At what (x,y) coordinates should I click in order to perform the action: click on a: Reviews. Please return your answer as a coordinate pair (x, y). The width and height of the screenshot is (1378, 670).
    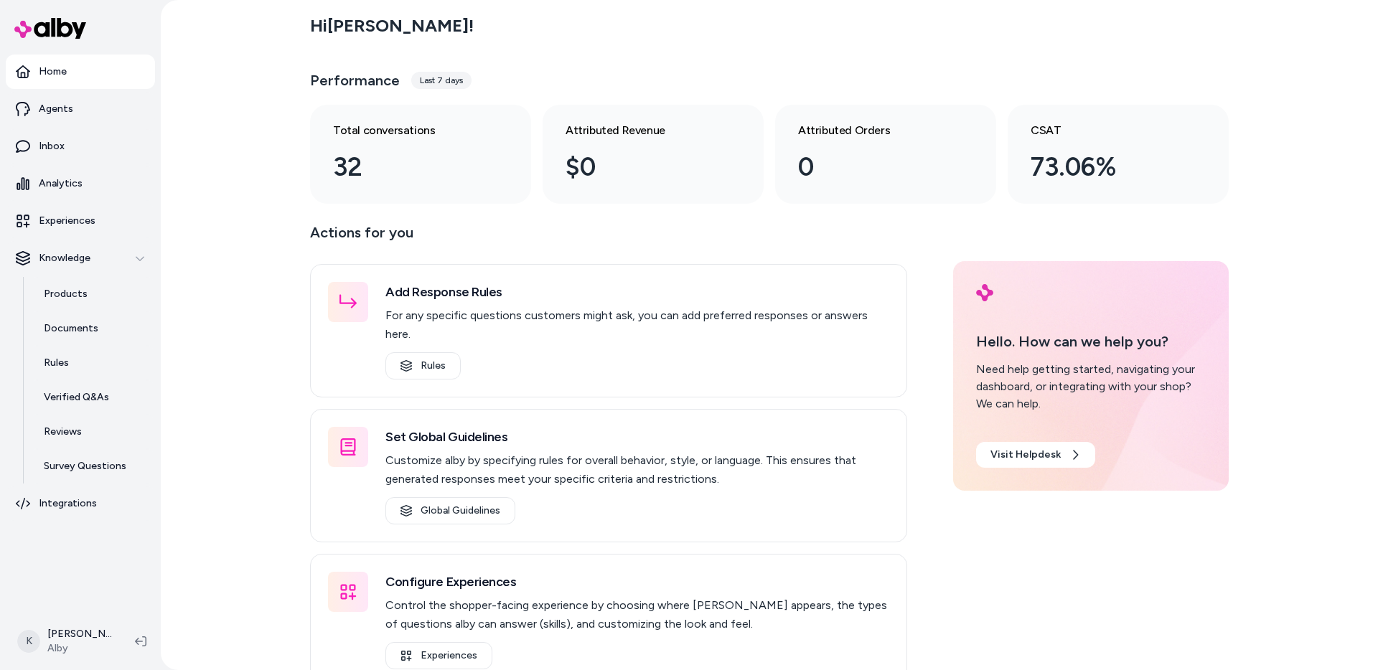
    Looking at the image, I should click on (92, 432).